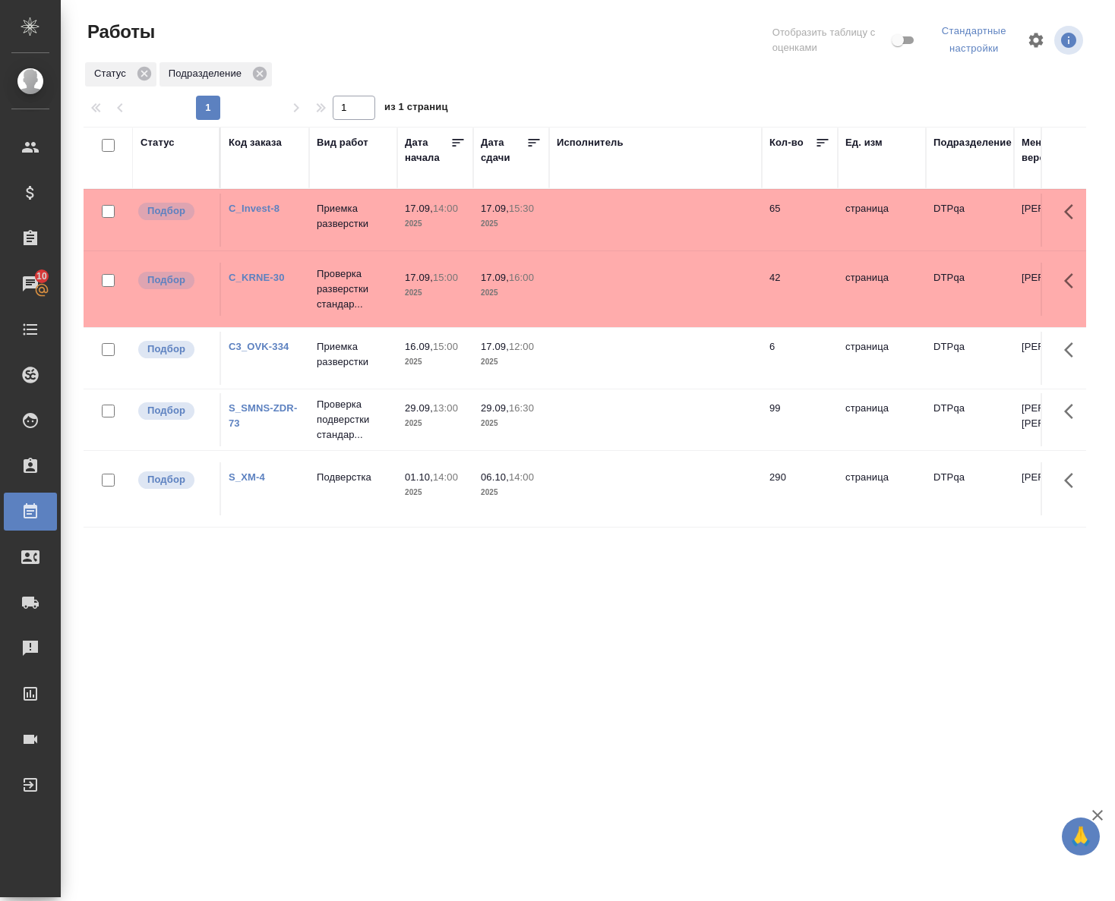 This screenshot has height=901, width=1115. I want to click on p: 12:00, so click(521, 346).